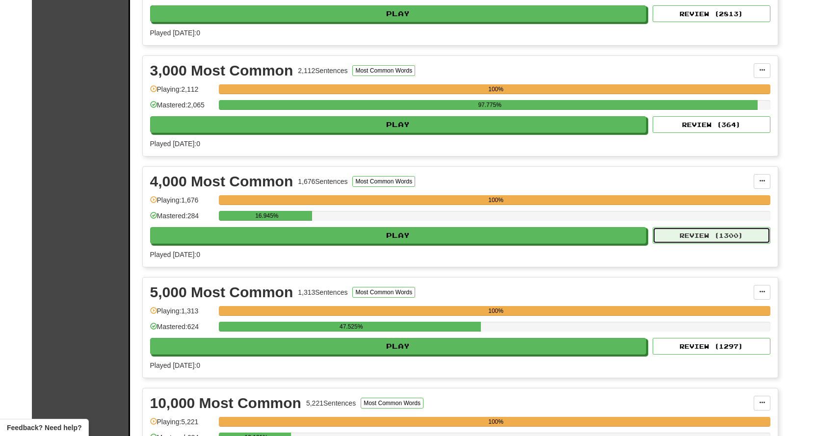  I want to click on div: 1,313 Sentences, so click(322, 292).